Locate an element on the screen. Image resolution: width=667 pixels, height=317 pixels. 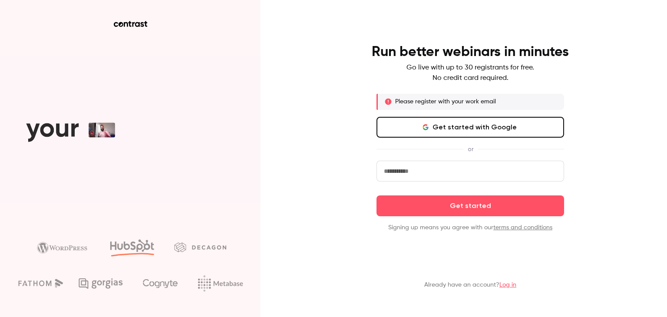
h4: Run better webinars in minutes is located at coordinates (470, 52).